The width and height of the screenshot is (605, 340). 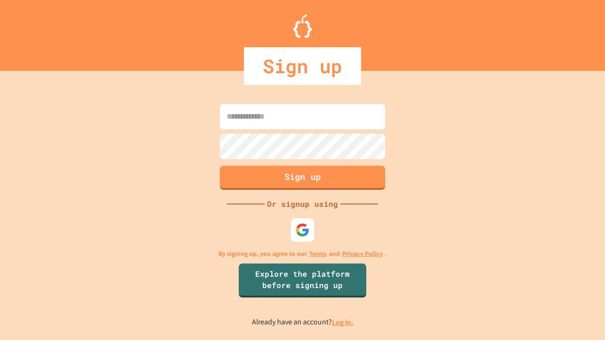 I want to click on a: Log in., so click(x=342, y=322).